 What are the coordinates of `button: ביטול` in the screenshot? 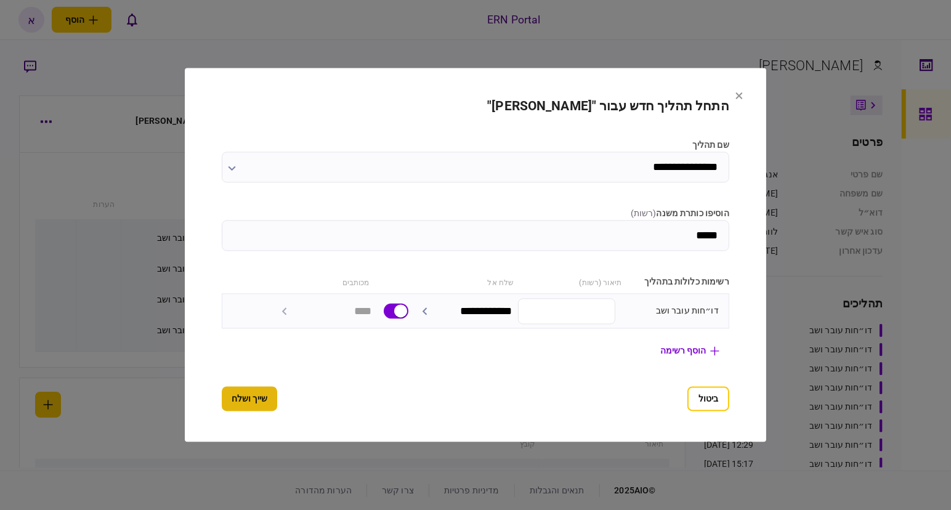 It's located at (709, 399).